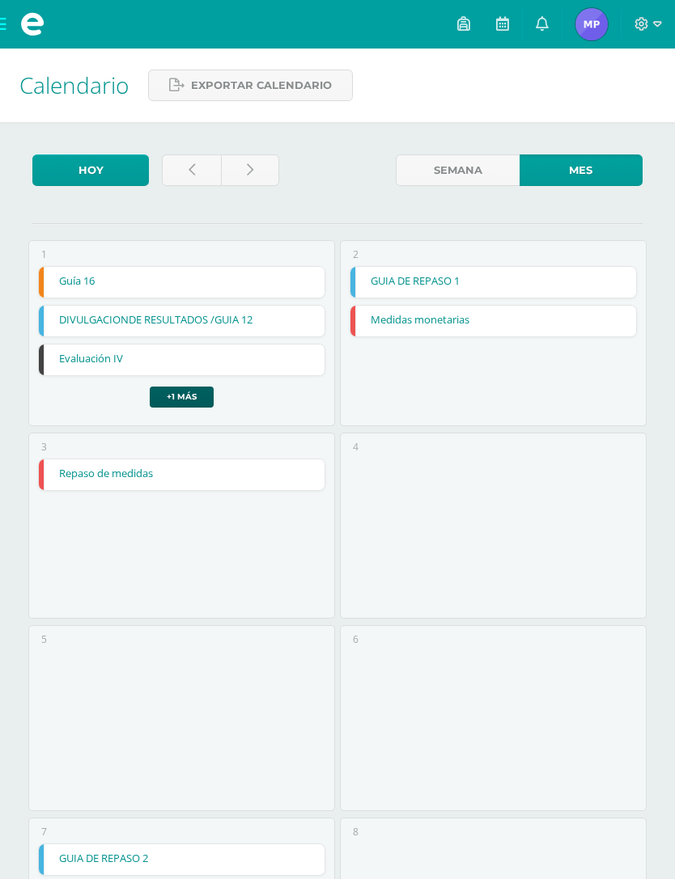 The height and width of the screenshot is (879, 675). I want to click on div: 7, so click(44, 832).